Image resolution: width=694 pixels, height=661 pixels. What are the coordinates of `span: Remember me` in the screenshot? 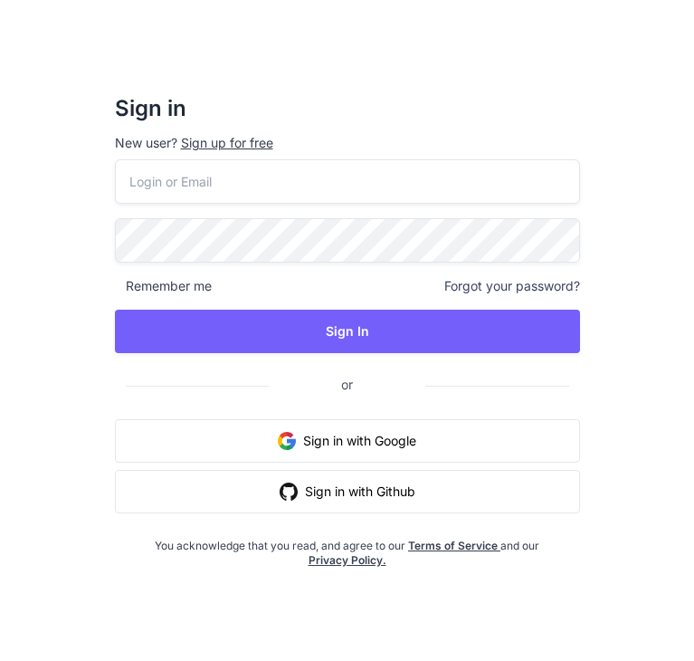 It's located at (163, 286).